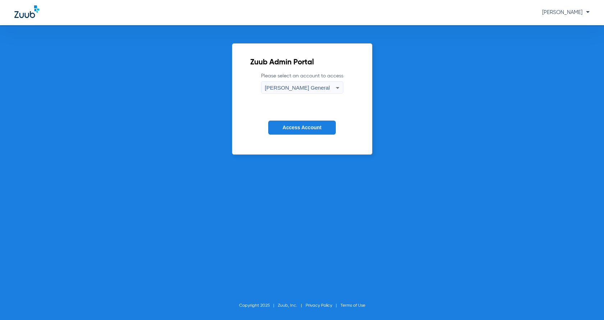  I want to click on h2: Zuub Admin Portal, so click(302, 63).